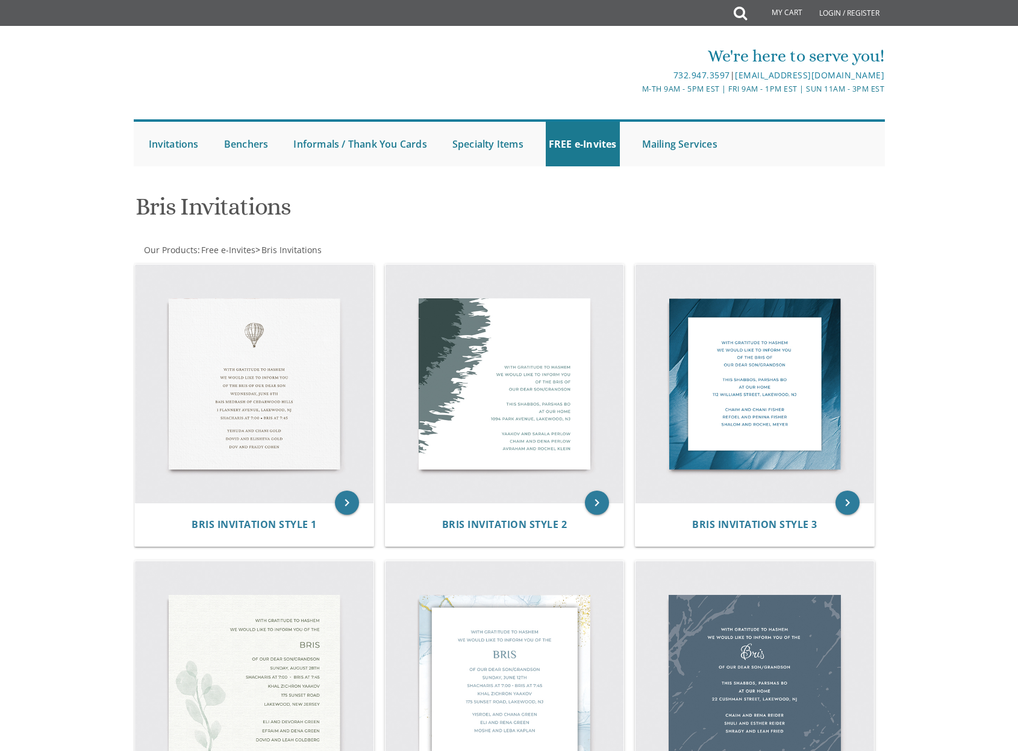 Image resolution: width=1018 pixels, height=751 pixels. I want to click on a: Benchers, so click(246, 144).